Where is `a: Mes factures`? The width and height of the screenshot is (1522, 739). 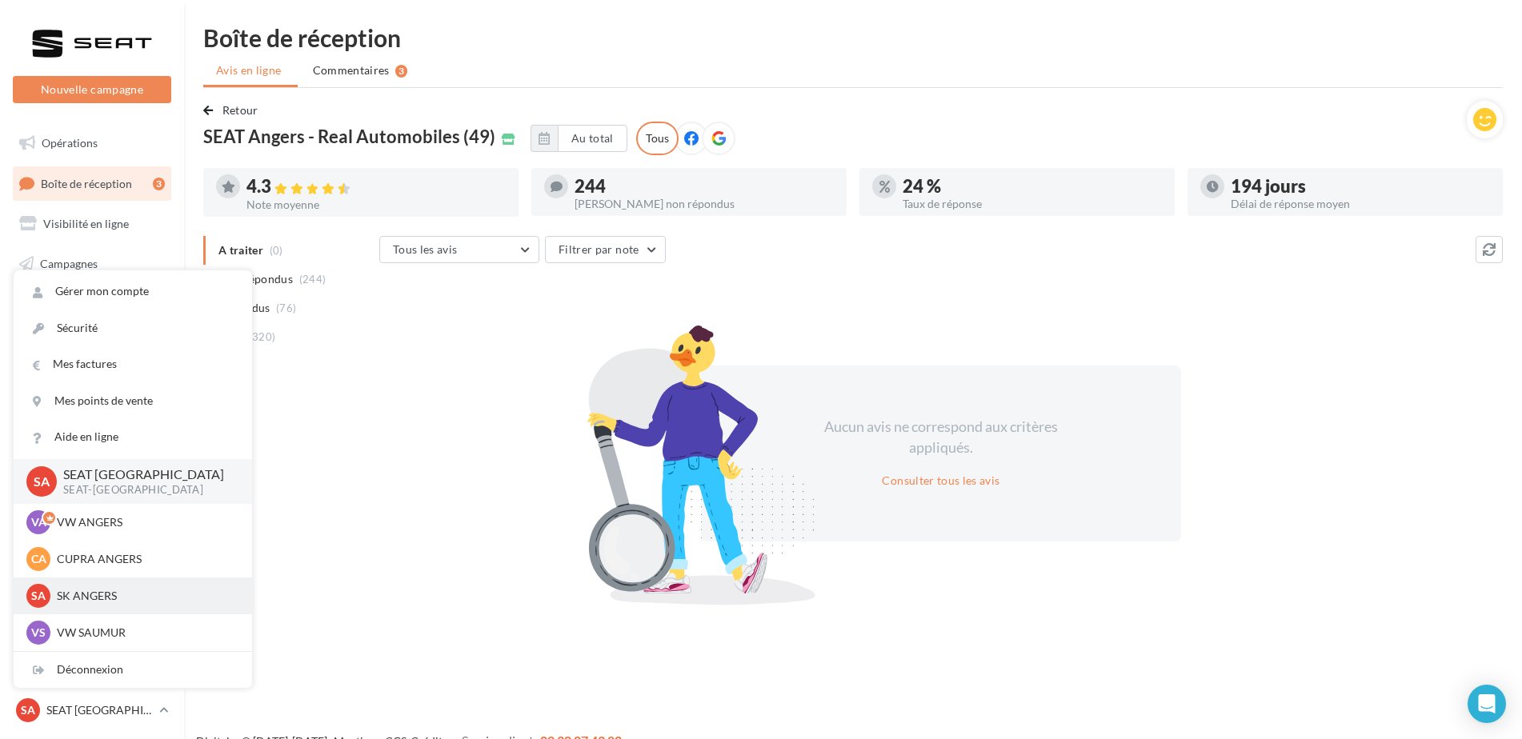 a: Mes factures is located at coordinates (133, 364).